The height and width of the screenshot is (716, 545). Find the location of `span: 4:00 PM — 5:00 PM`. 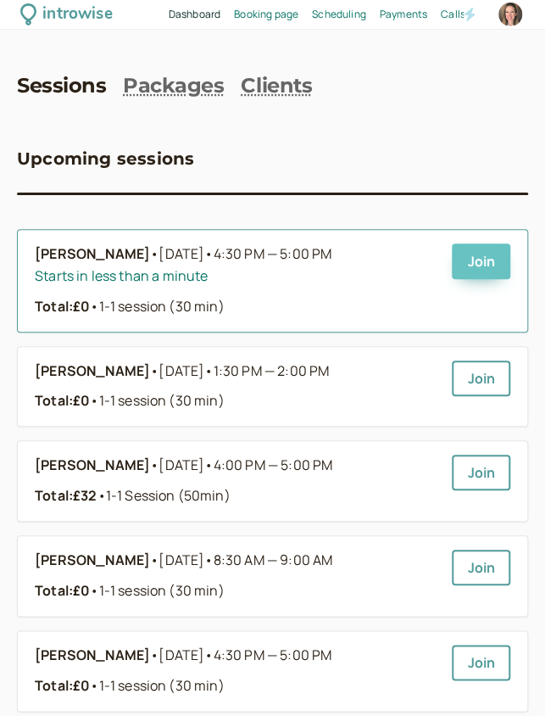

span: 4:00 PM — 5:00 PM is located at coordinates (272, 465).